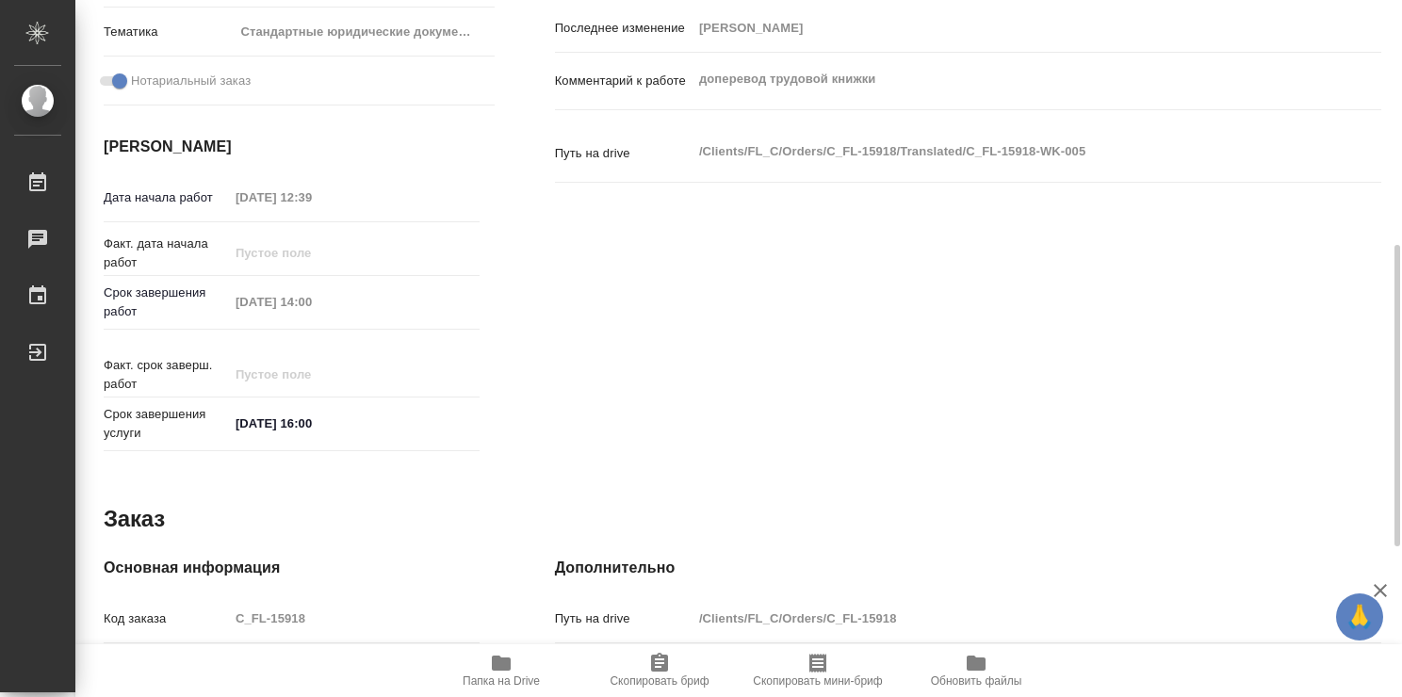  I want to click on button: Обновить файлы, so click(976, 671).